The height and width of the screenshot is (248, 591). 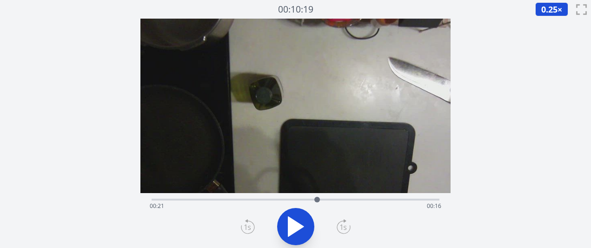 I want to click on font: 00:10:19, so click(x=296, y=9).